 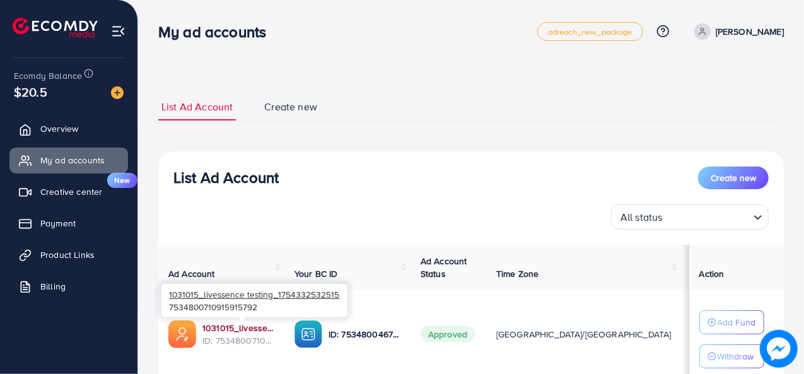 I want to click on h3: My ad accounts, so click(x=217, y=32).